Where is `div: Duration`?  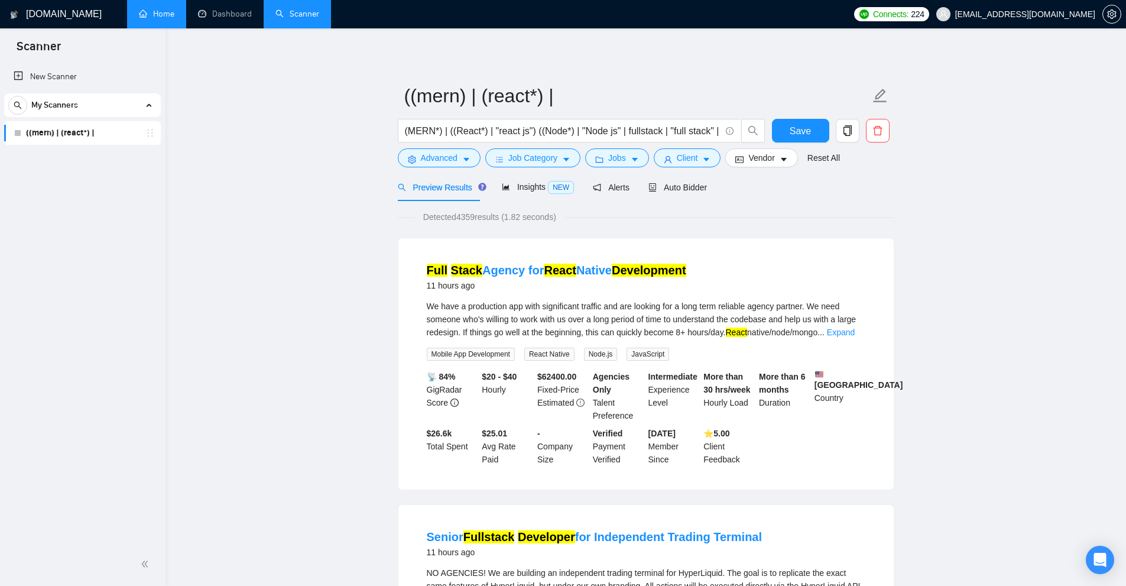 div: Duration is located at coordinates (784, 396).